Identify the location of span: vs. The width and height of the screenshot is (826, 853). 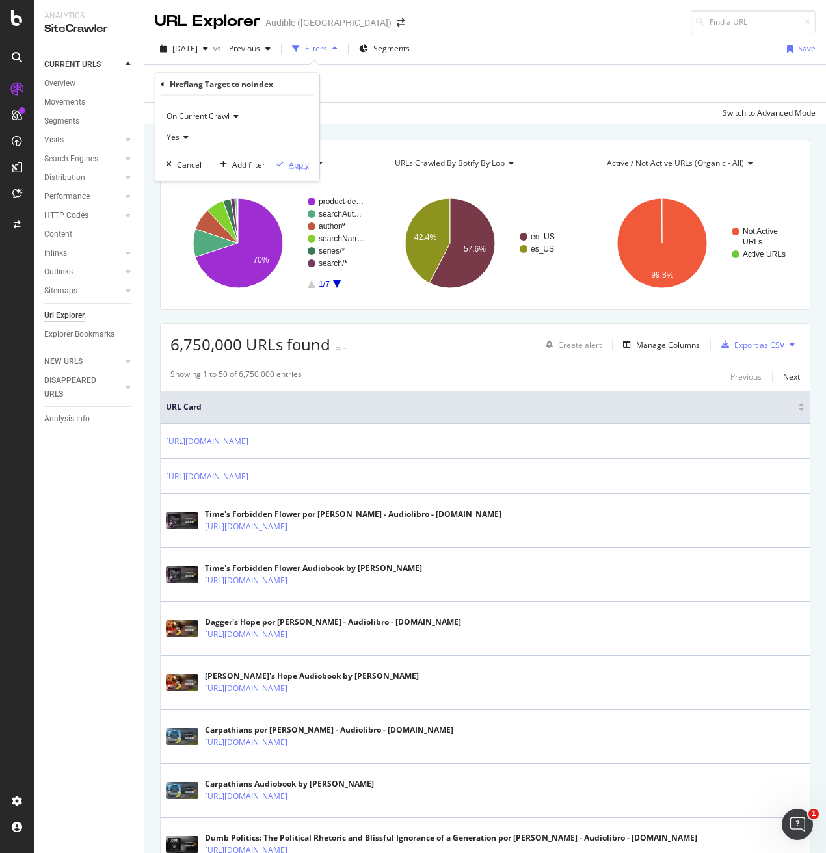
(219, 48).